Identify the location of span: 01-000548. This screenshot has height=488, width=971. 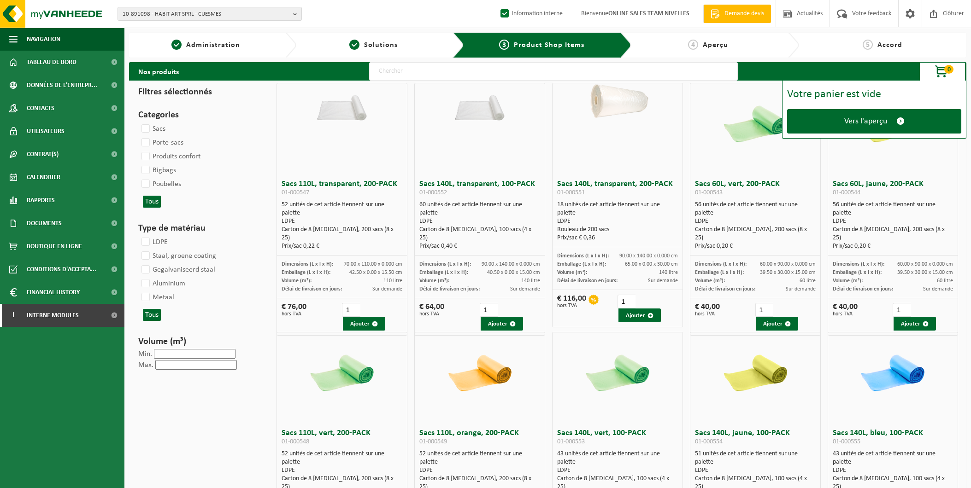
(295, 442).